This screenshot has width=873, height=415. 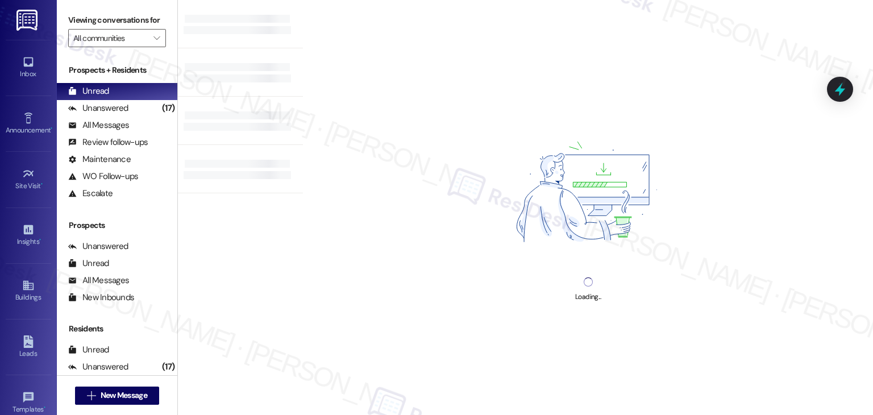 What do you see at coordinates (103, 176) in the screenshot?
I see `div: WO Follow-ups` at bounding box center [103, 176].